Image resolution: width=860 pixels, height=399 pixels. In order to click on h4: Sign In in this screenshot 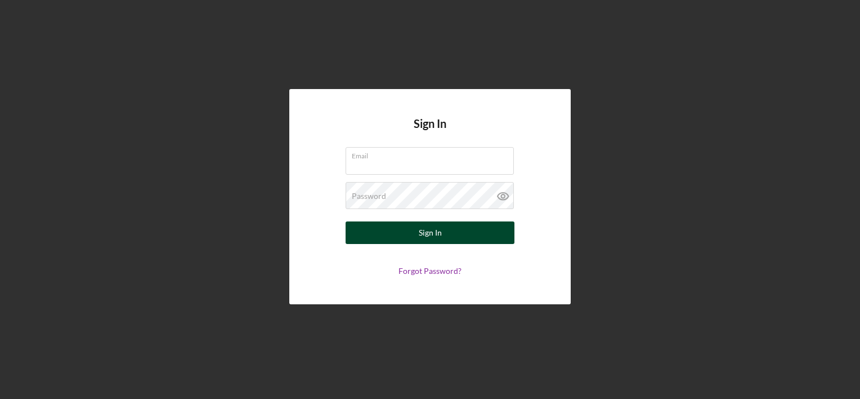, I will do `click(430, 132)`.